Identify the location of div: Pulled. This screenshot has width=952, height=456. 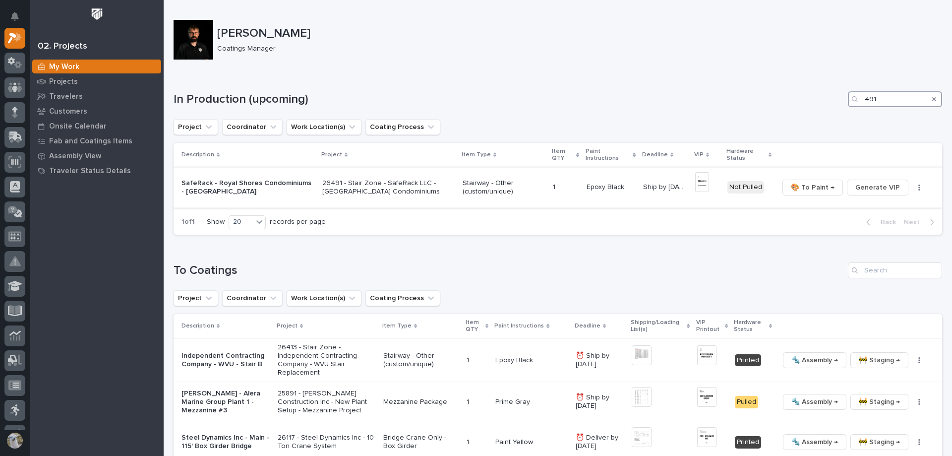
(746, 402).